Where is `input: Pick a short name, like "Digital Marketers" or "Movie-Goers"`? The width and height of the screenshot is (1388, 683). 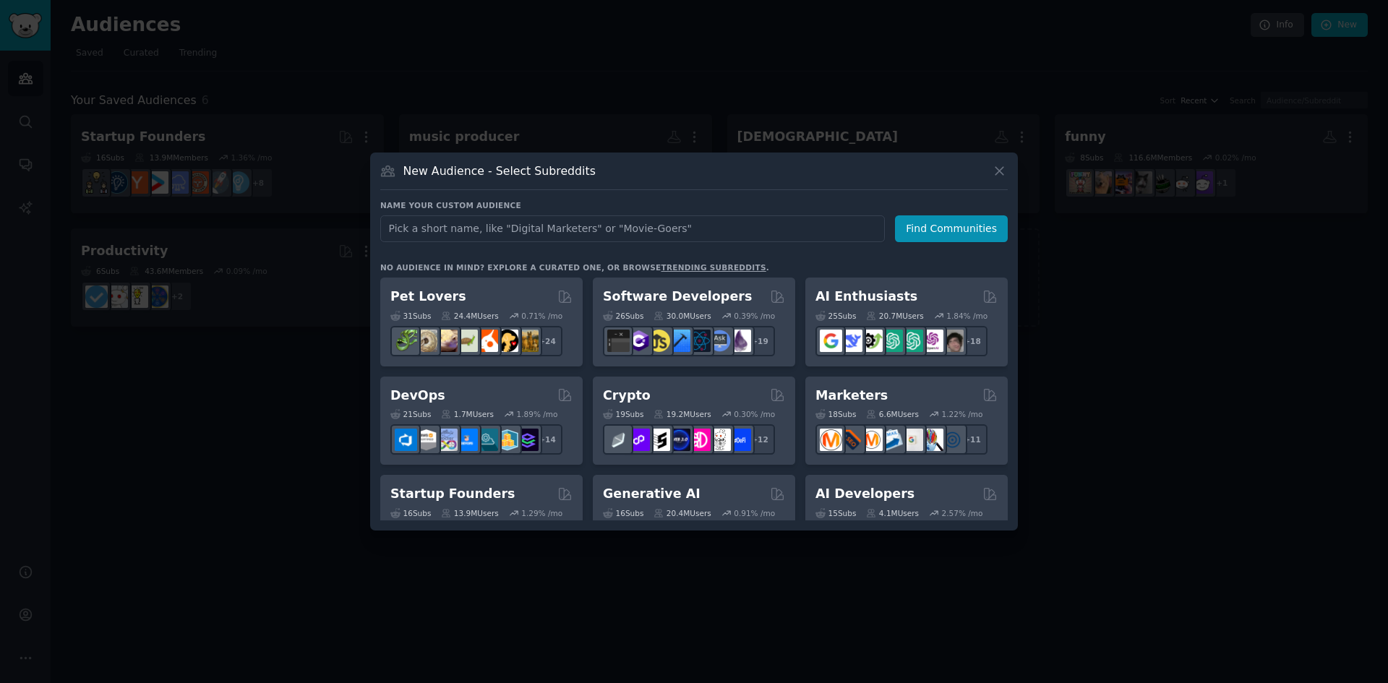 input: Pick a short name, like "Digital Marketers" or "Movie-Goers" is located at coordinates (633, 228).